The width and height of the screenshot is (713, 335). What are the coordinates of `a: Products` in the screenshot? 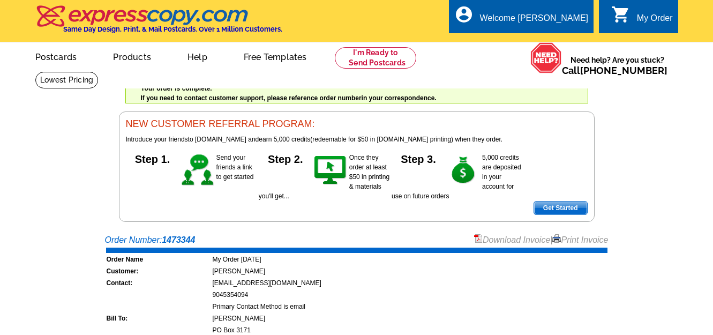 It's located at (132, 56).